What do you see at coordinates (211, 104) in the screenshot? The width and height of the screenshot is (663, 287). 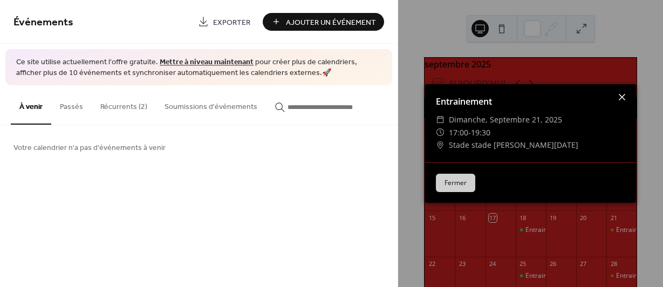 I see `button: Soumissions d'événements` at bounding box center [211, 104].